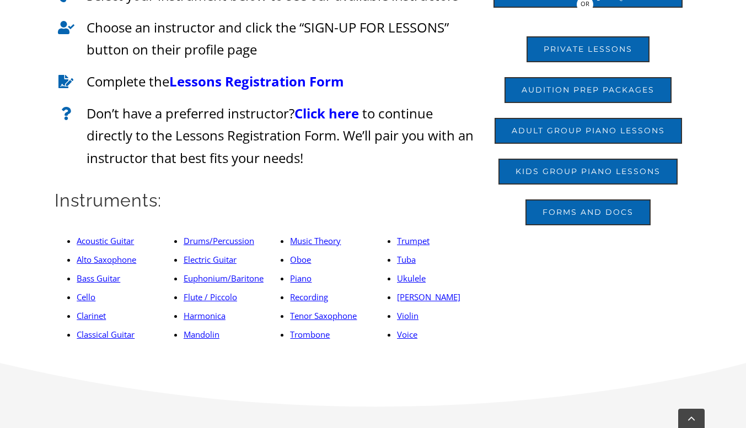  I want to click on a: Trombone, so click(310, 335).